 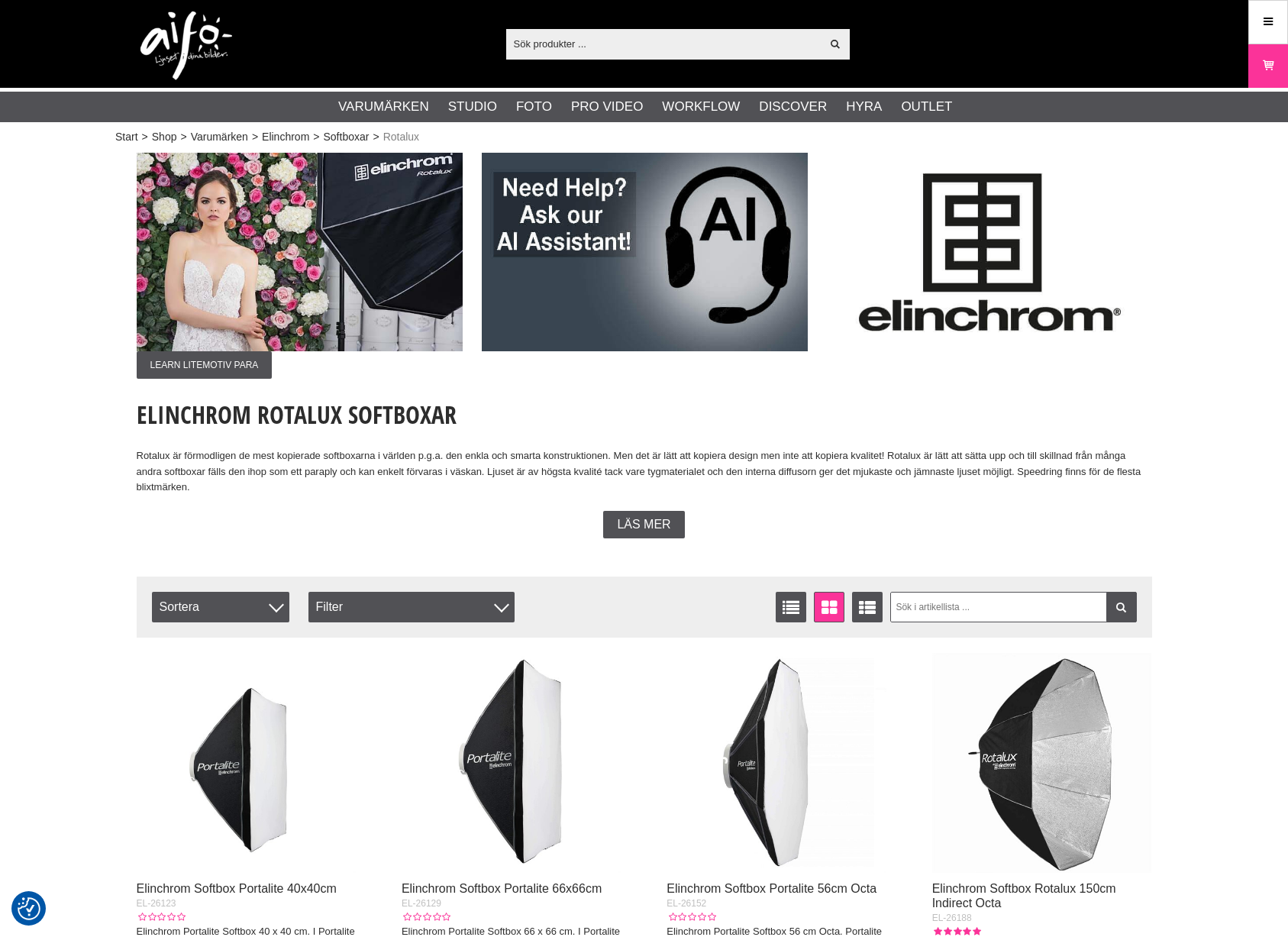 I want to click on a: Listvisning, so click(x=791, y=607).